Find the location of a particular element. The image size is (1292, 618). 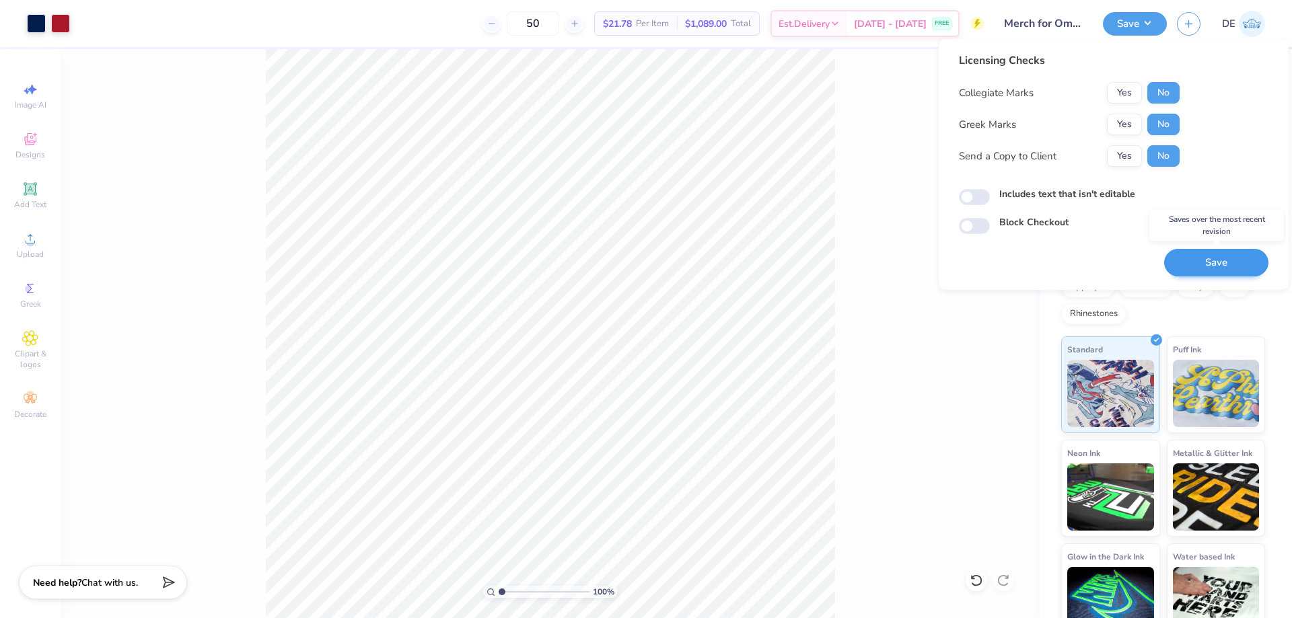

span: 100 % is located at coordinates (604, 592).